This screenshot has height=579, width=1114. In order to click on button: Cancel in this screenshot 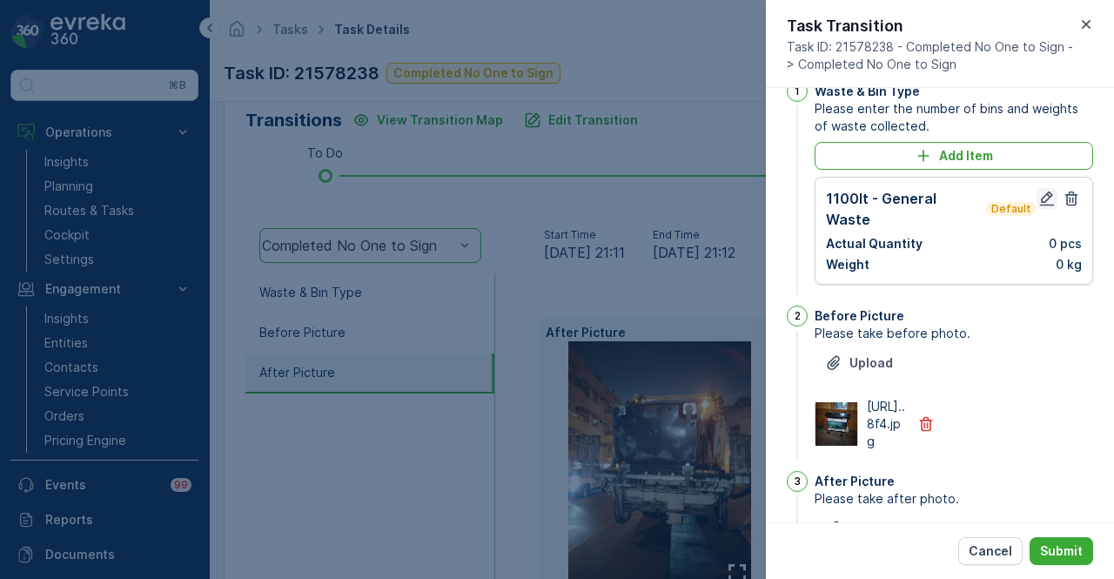, I will do `click(990, 551)`.